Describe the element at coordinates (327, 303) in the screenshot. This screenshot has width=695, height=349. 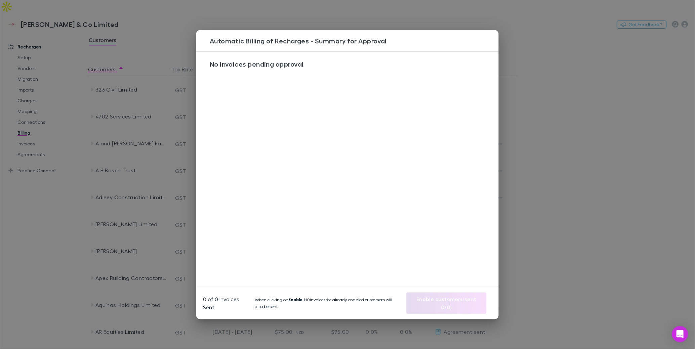
I see `small: When clicking on 110 invoices for already enabled customers will also be sent` at that location.